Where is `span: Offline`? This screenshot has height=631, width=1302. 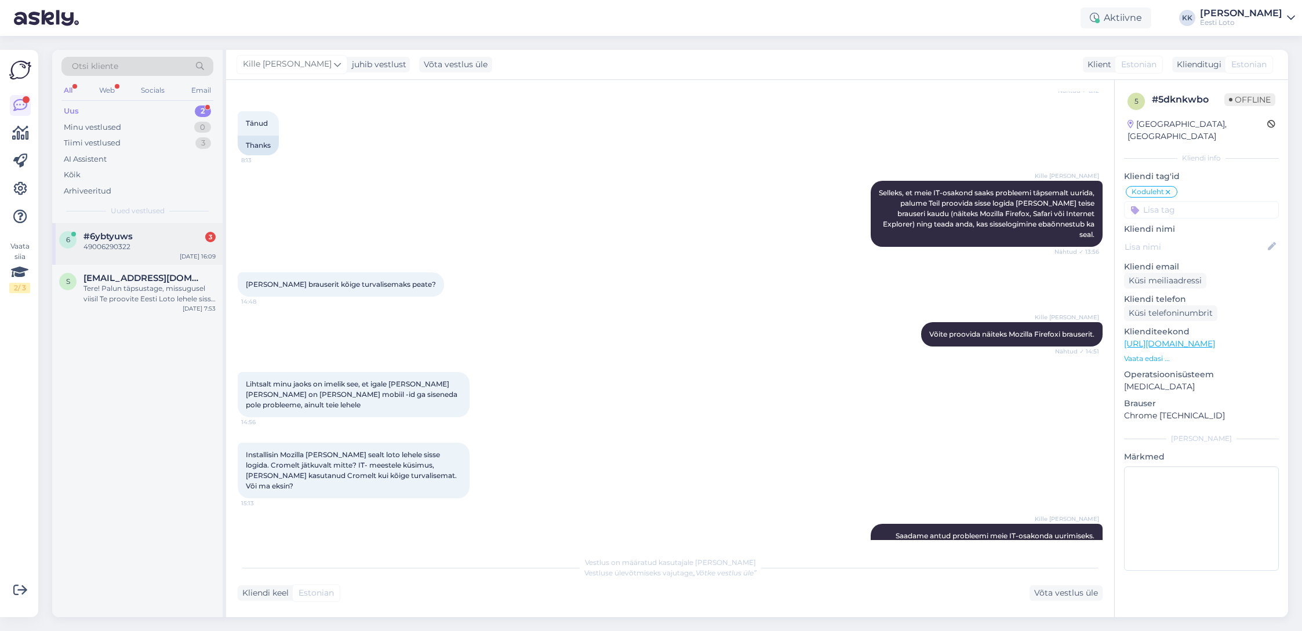 span: Offline is located at coordinates (1250, 100).